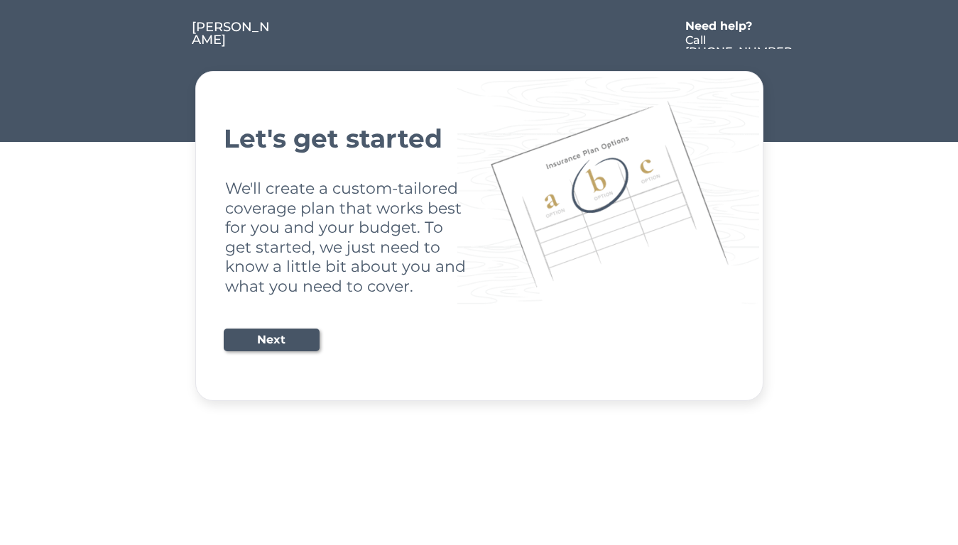 The image size is (958, 545). What do you see at coordinates (726, 26) in the screenshot?
I see `div: Need help?` at bounding box center [726, 26].